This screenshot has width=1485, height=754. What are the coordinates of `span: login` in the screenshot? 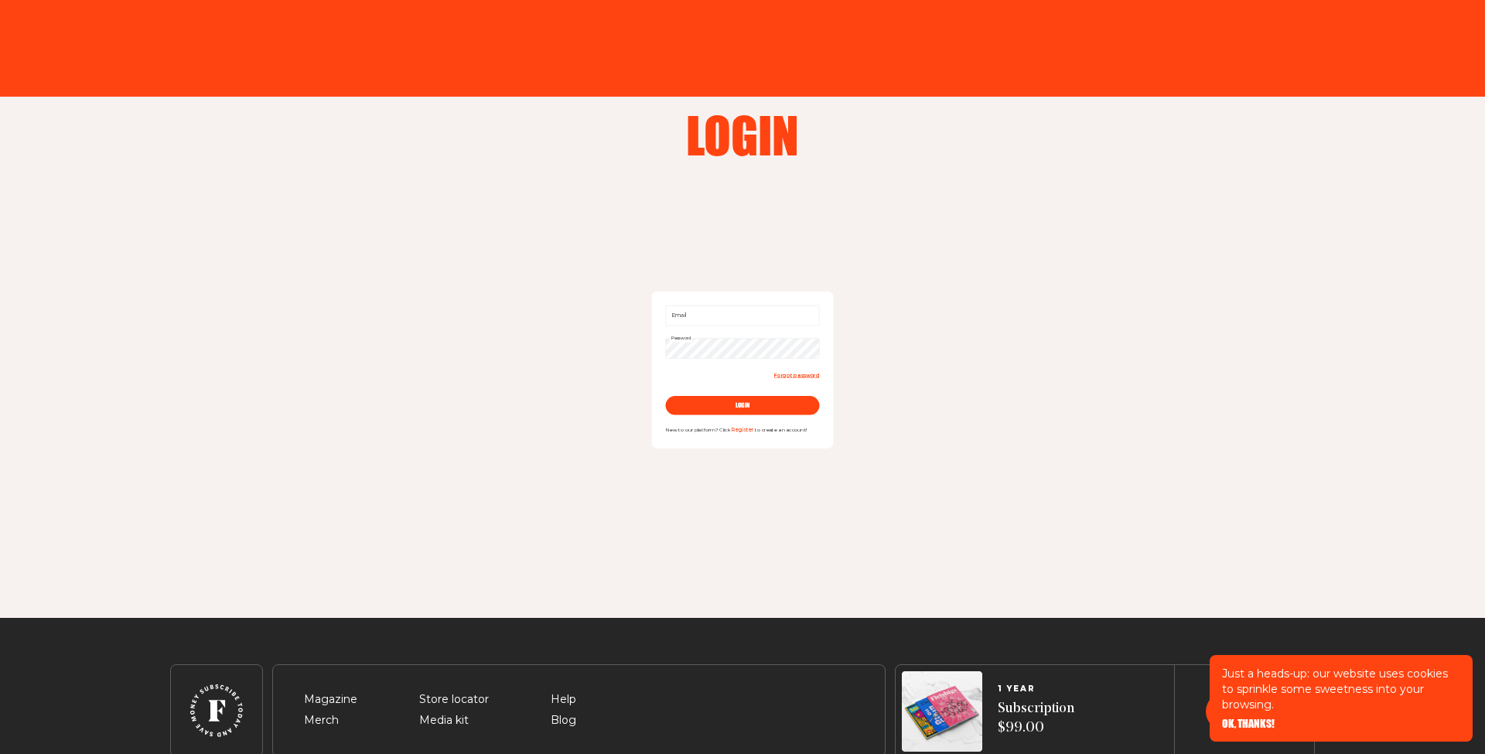 It's located at (742, 405).